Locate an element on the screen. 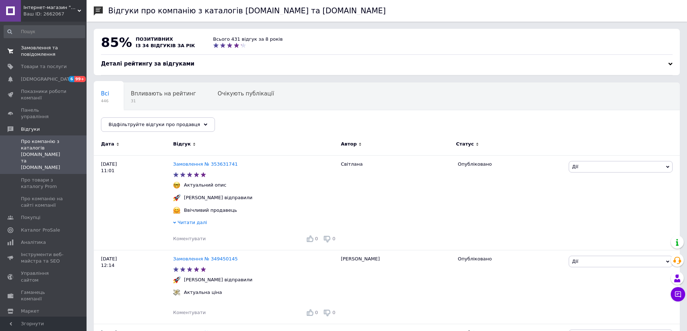  span: Очікують публікації is located at coordinates (246, 94).